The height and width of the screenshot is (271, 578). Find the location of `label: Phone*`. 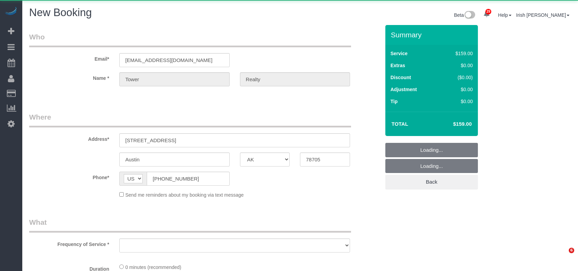

label: Phone* is located at coordinates (69, 176).